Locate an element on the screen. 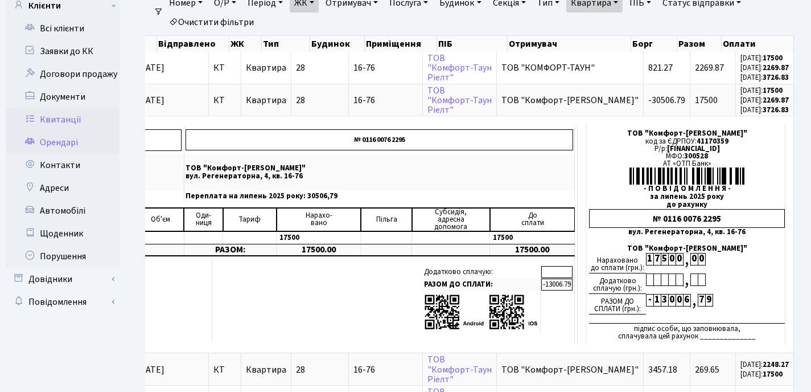  div: вул. Регенераторна, 4, кв. 16-76 is located at coordinates (687, 232).